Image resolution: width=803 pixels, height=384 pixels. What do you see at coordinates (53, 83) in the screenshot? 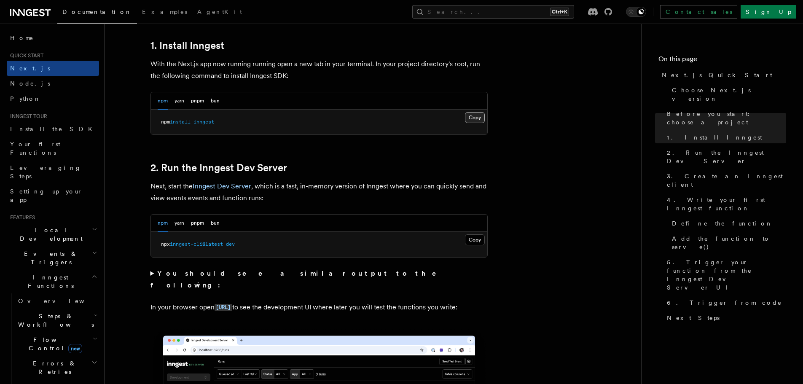
I see `a: Node.js` at bounding box center [53, 83].